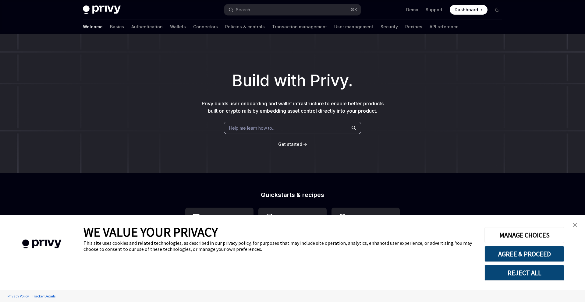  What do you see at coordinates (292, 195) in the screenshot?
I see `h2: Quickstarts & recipes` at bounding box center [292, 195].